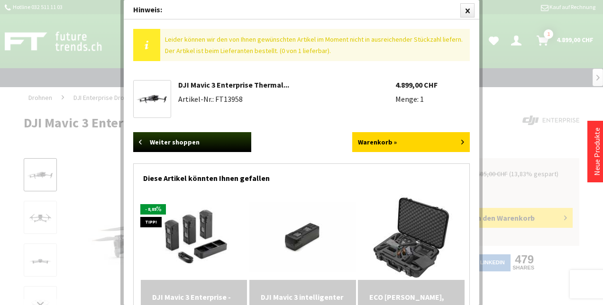  Describe the element at coordinates (287, 99) in the screenshot. I see `li: Artikel-Nr.: FT13958` at that location.